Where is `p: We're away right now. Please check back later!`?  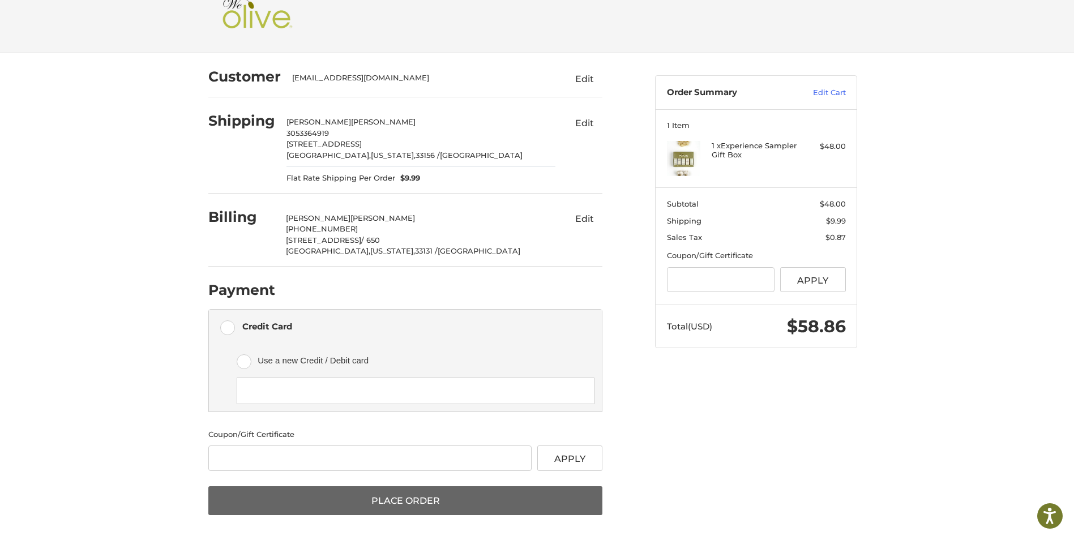 p: We're away right now. Please check back later! is located at coordinates (72, 22).